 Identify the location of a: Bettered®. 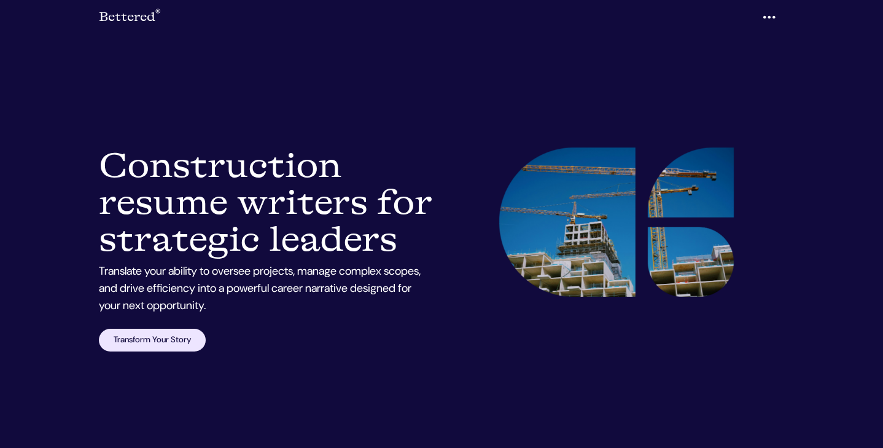
(130, 17).